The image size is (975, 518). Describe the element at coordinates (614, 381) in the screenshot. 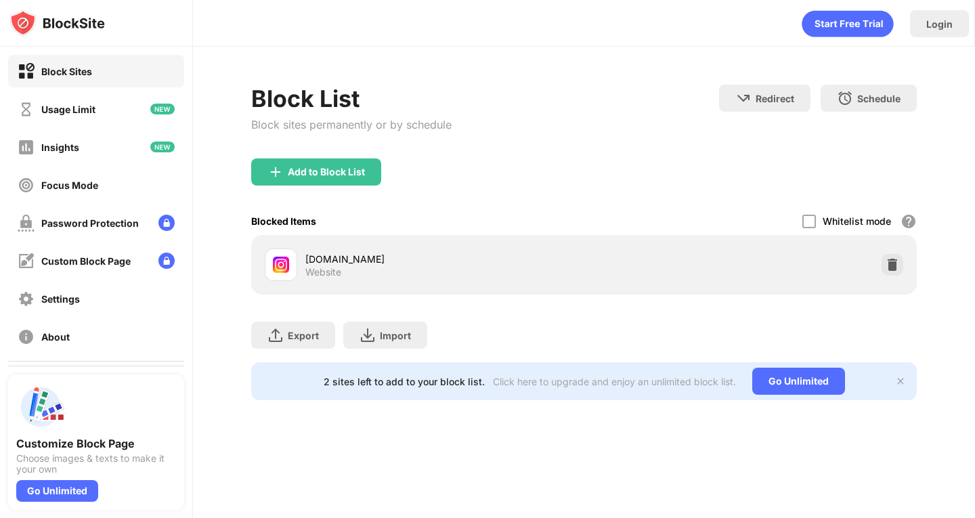

I see `div: Click here to upgrade and enjoy an unlimited block list.` at that location.